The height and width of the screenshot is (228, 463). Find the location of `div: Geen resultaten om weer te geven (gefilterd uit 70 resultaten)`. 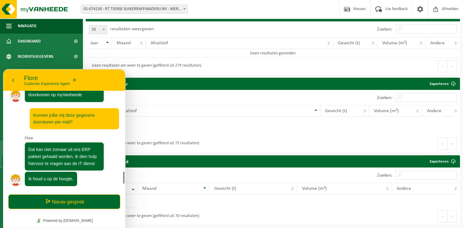

div: Geen resultaten om weer te geven (gefilterd uit 70 resultaten) is located at coordinates (144, 217).